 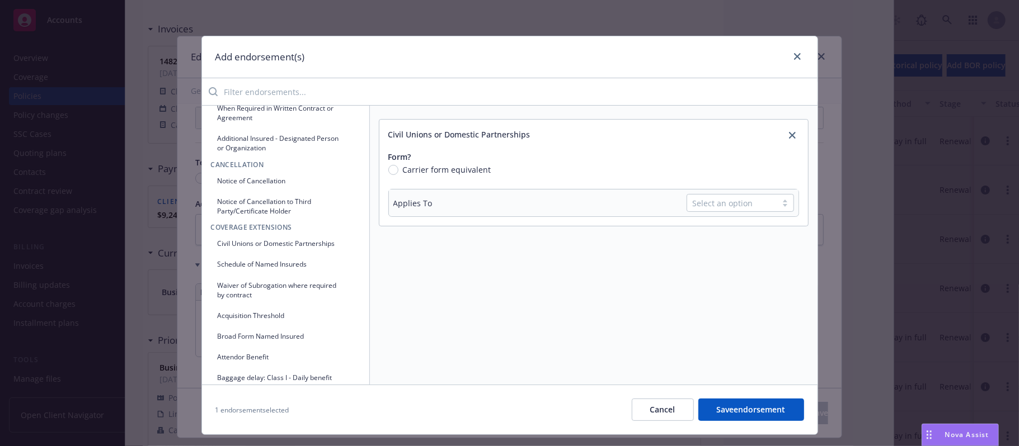 I want to click on div: Drag to move, so click(x=929, y=435).